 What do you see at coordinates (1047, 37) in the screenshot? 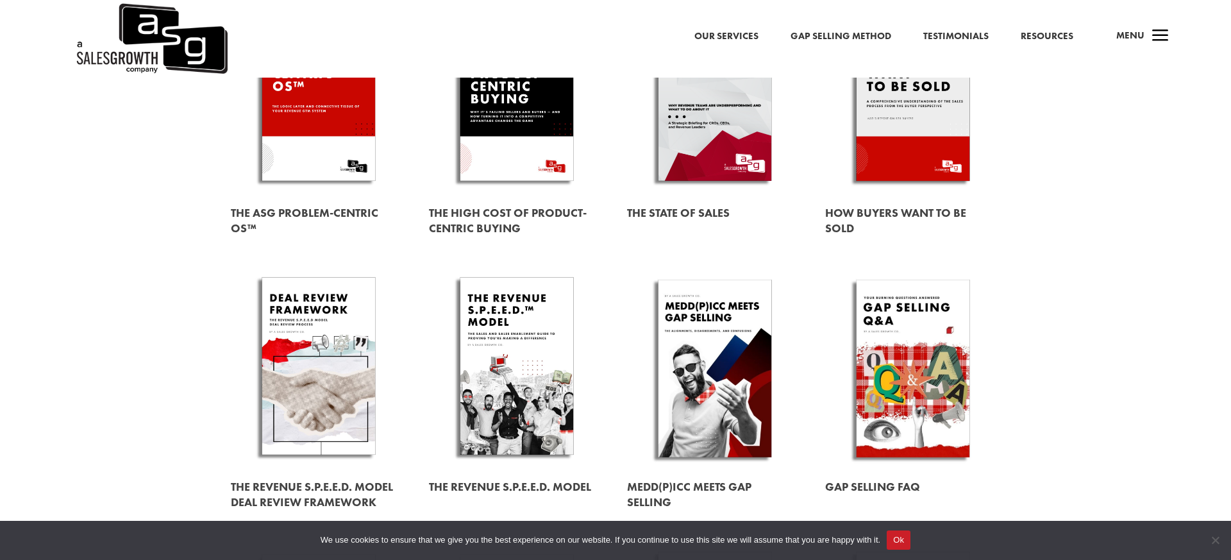
I see `a: Resources` at bounding box center [1047, 37].